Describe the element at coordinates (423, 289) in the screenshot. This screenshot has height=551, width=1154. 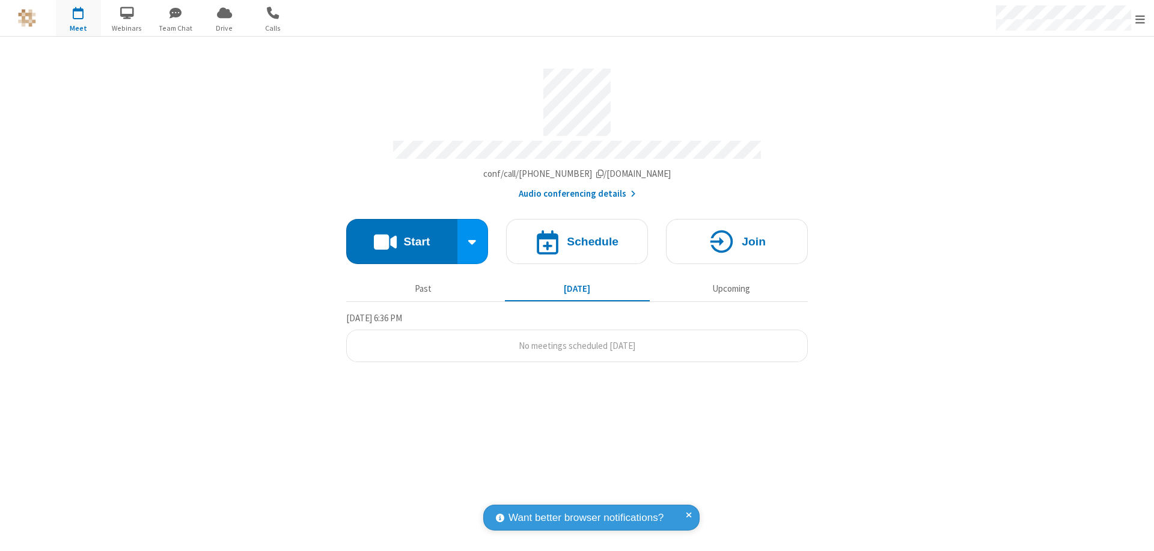
I see `button: Past` at that location.